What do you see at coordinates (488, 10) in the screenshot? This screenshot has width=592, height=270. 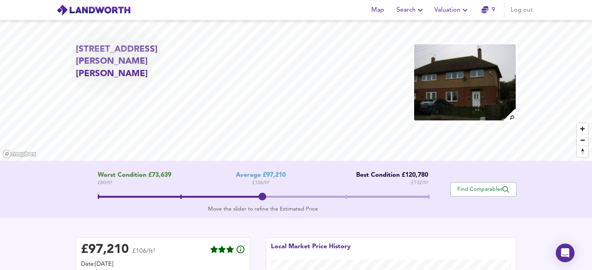 I see `button: 9` at bounding box center [488, 10].